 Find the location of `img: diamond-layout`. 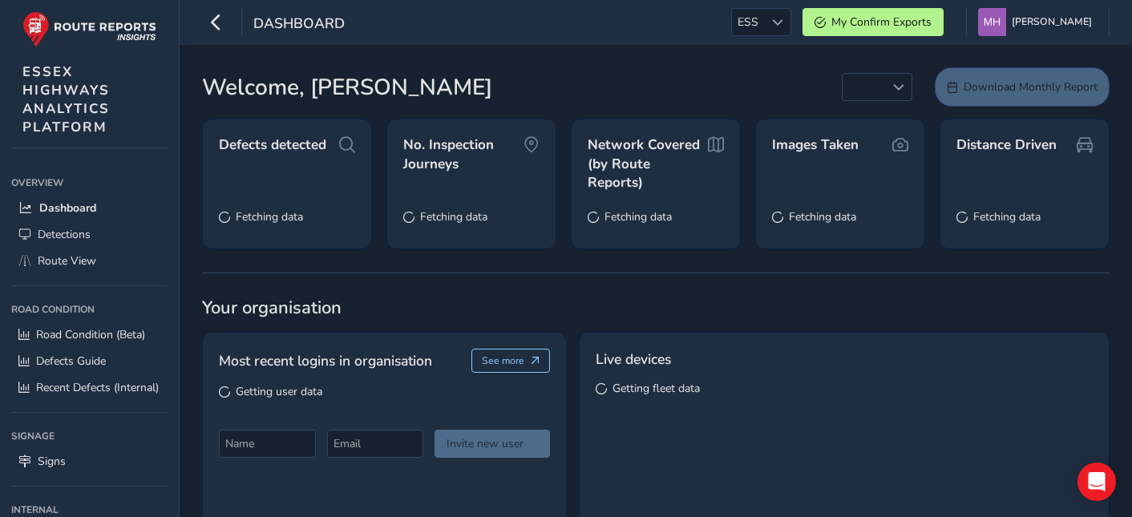

img: diamond-layout is located at coordinates (992, 22).